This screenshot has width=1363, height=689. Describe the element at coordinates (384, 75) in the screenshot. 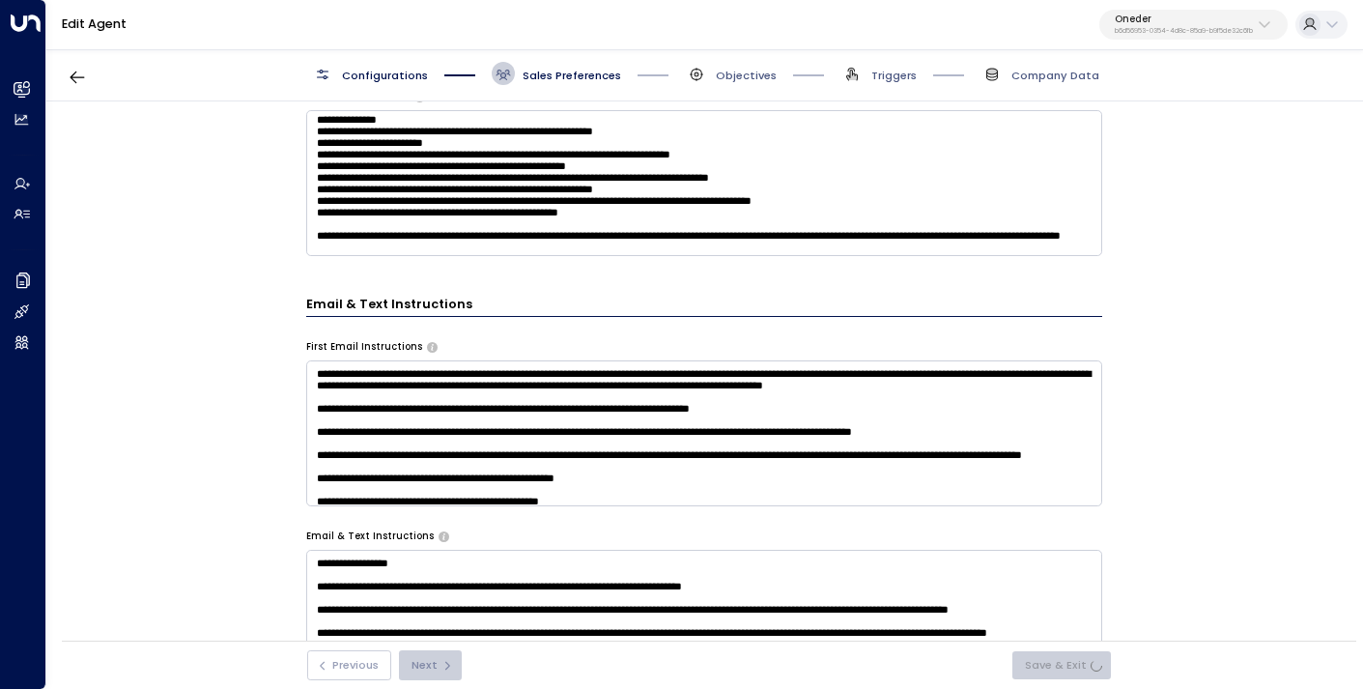

I see `span: Configurations` at that location.